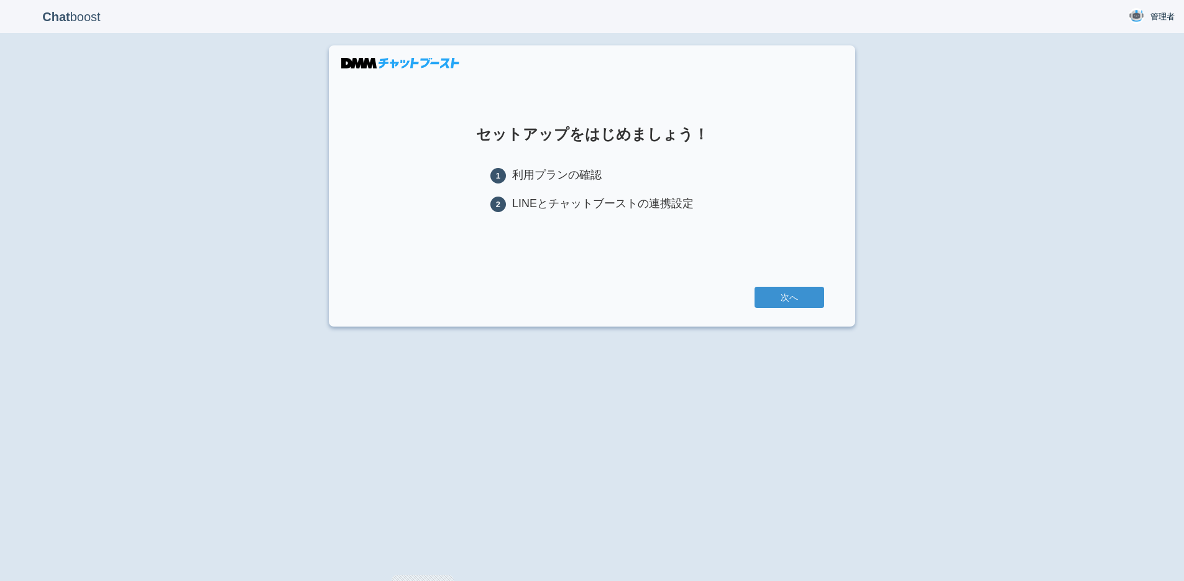 Image resolution: width=1184 pixels, height=581 pixels. What do you see at coordinates (592, 175) in the screenshot?
I see `li: 利用プランの確認` at bounding box center [592, 175].